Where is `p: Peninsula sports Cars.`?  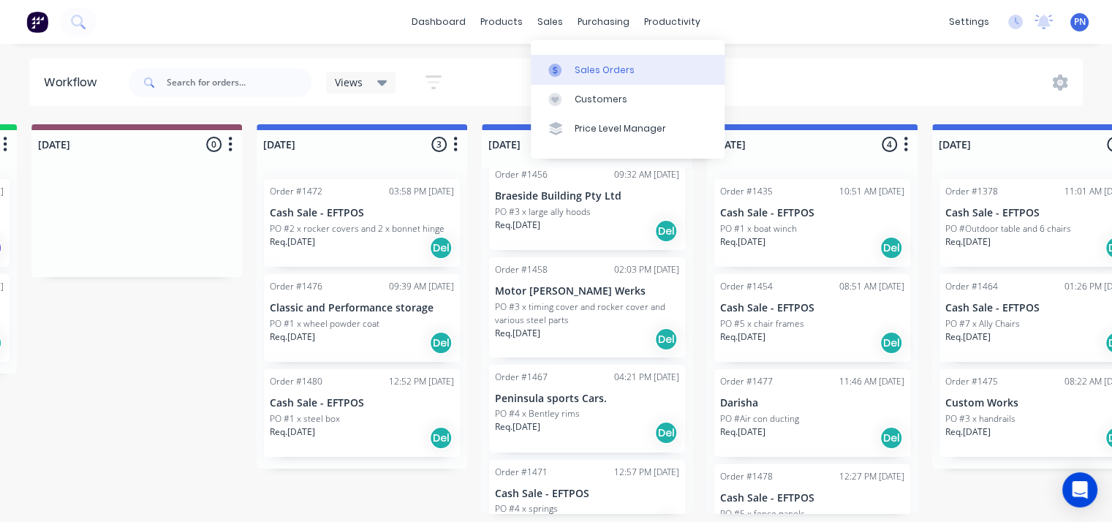
p: Peninsula sports Cars. is located at coordinates (587, 398).